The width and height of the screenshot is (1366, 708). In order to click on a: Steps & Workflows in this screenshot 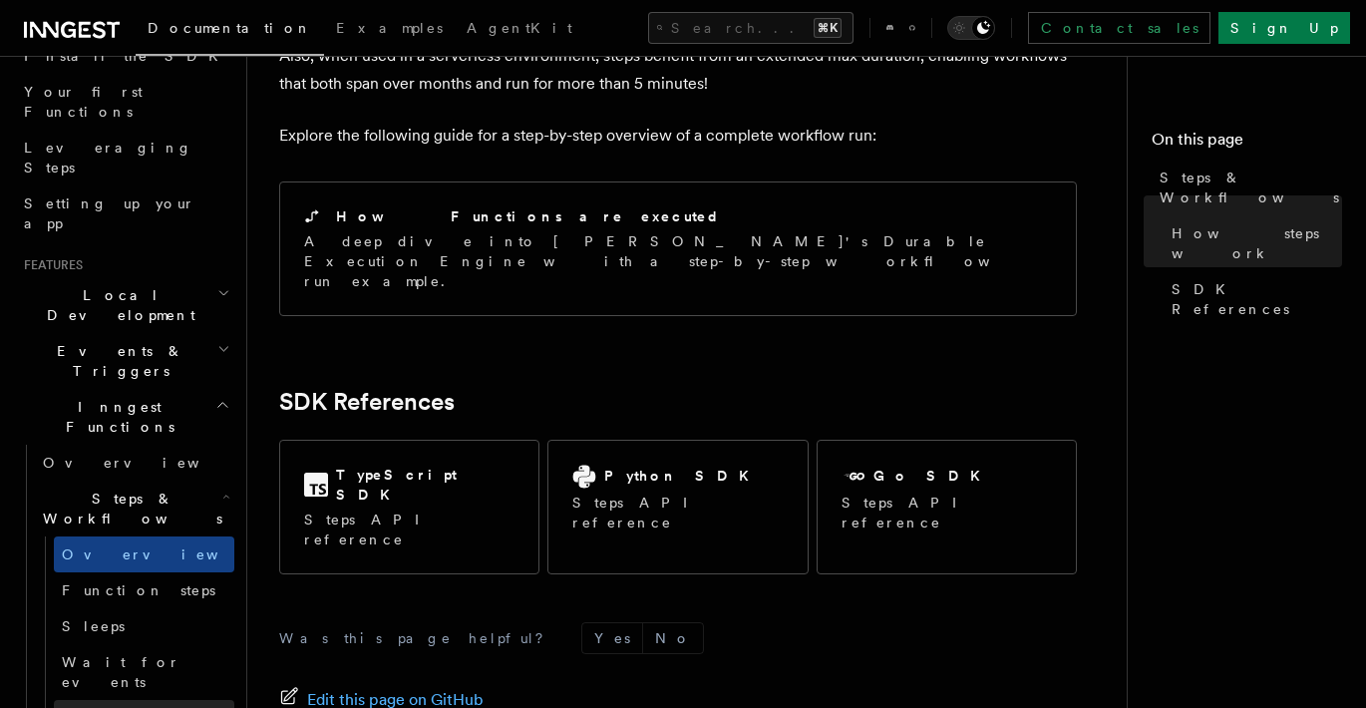, I will do `click(1246, 187)`.